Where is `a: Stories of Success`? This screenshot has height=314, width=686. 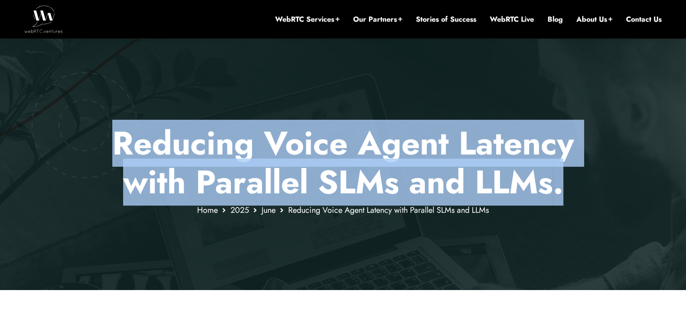
a: Stories of Success is located at coordinates (446, 19).